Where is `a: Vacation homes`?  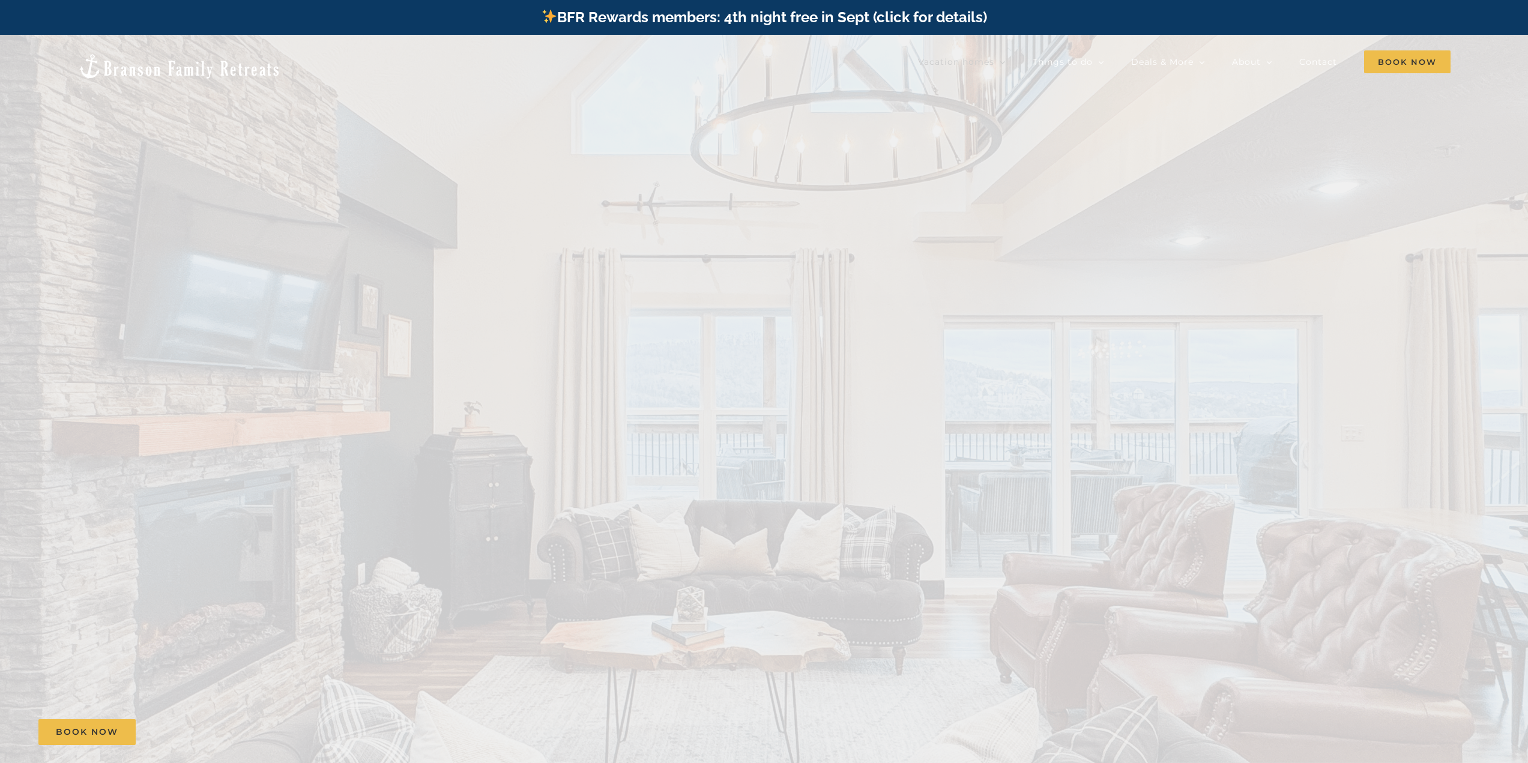
a: Vacation homes is located at coordinates (962, 62).